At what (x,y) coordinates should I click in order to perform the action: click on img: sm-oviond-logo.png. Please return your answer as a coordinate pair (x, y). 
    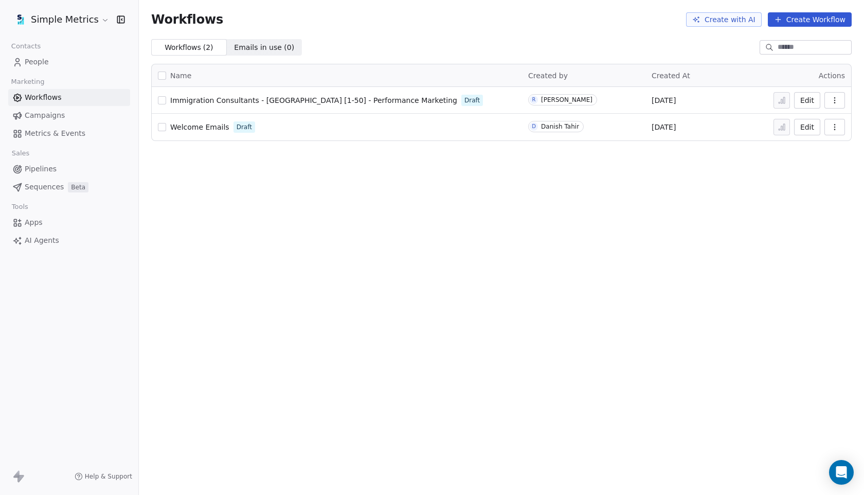
    Looking at the image, I should click on (21, 20).